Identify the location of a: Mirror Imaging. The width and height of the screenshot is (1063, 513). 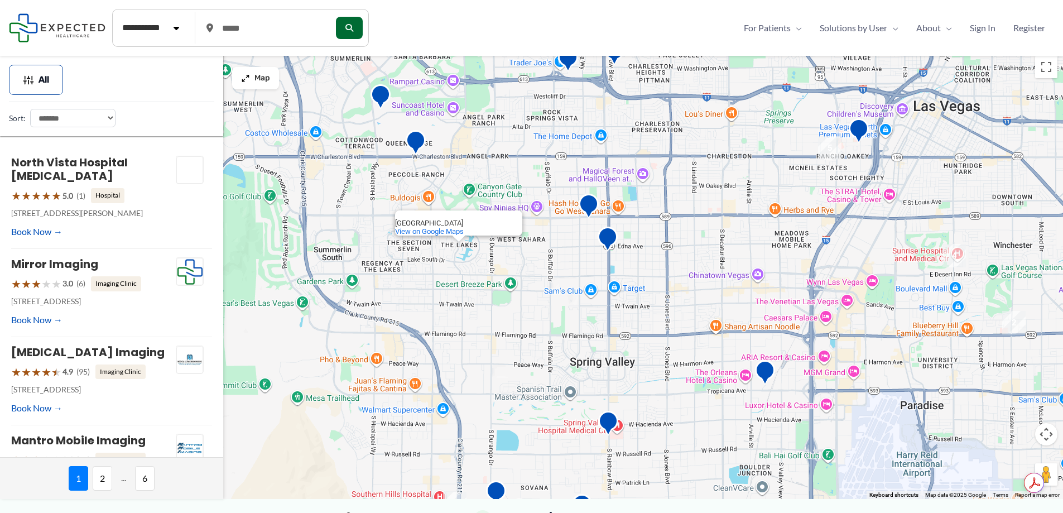
(55, 264).